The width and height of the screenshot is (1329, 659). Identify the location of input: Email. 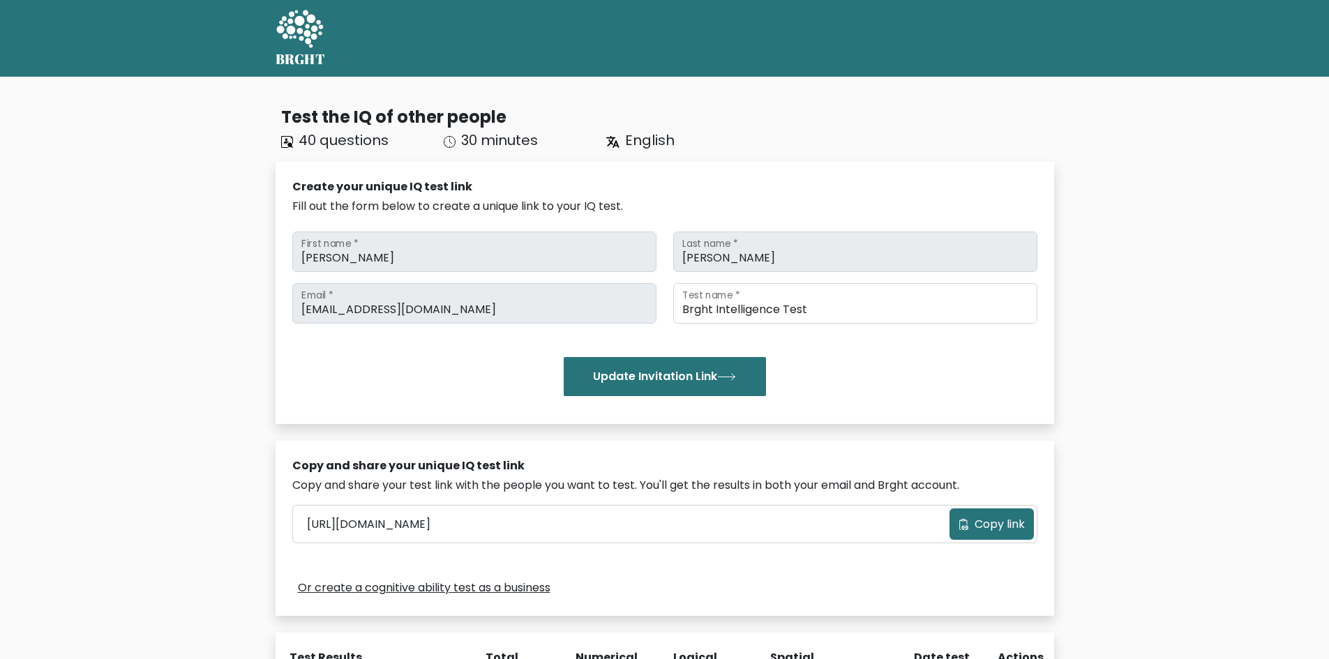
(474, 303).